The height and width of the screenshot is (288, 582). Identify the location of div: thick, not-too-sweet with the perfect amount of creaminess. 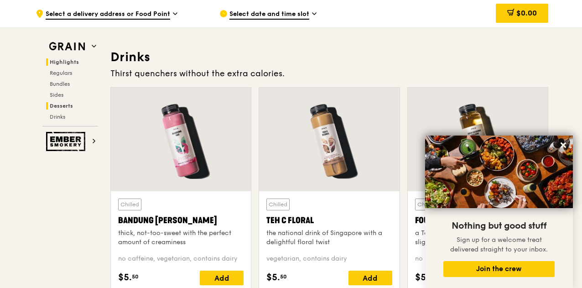
(181, 238).